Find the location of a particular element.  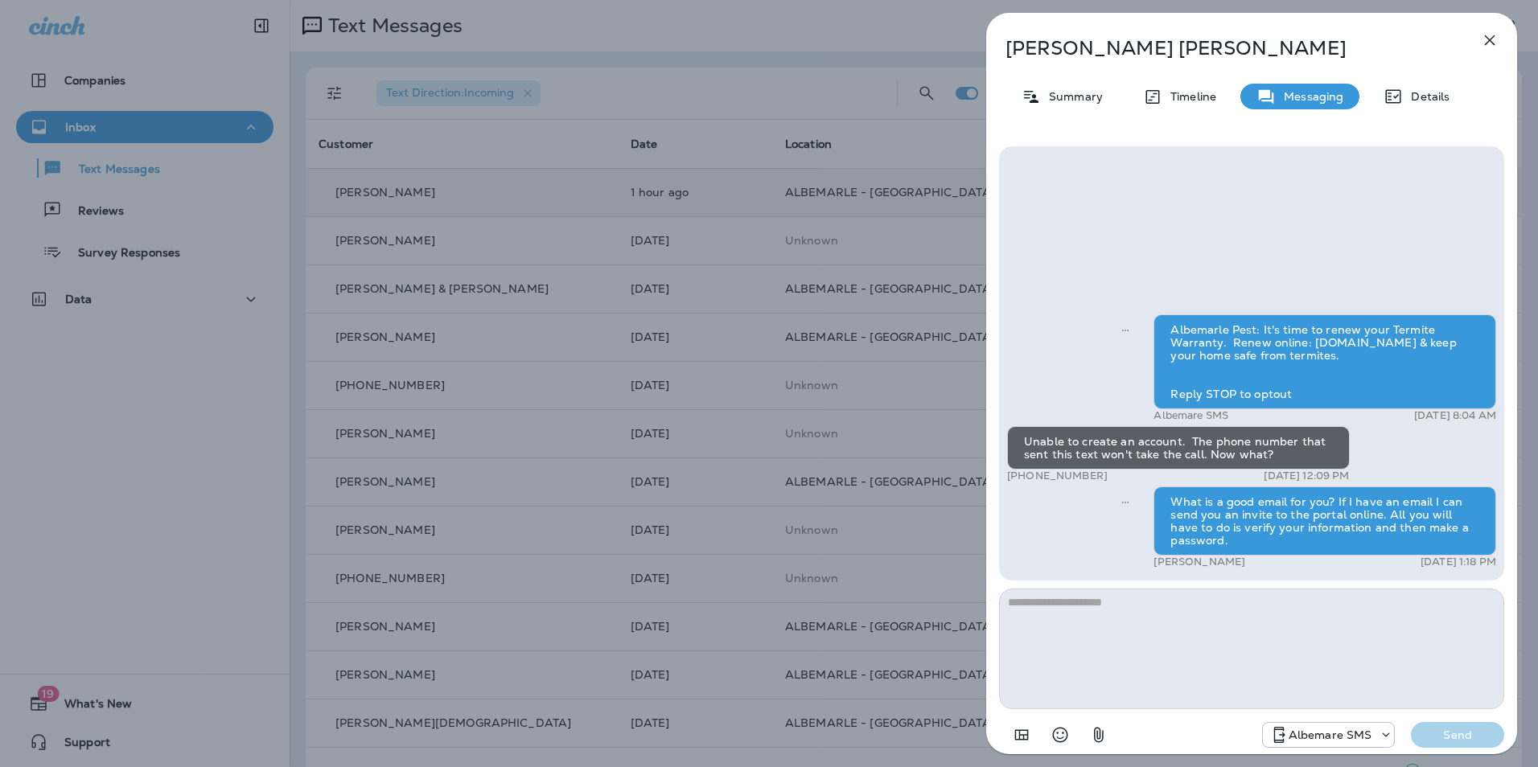

div: +1 (252) 600-3555 is located at coordinates (1329, 735).